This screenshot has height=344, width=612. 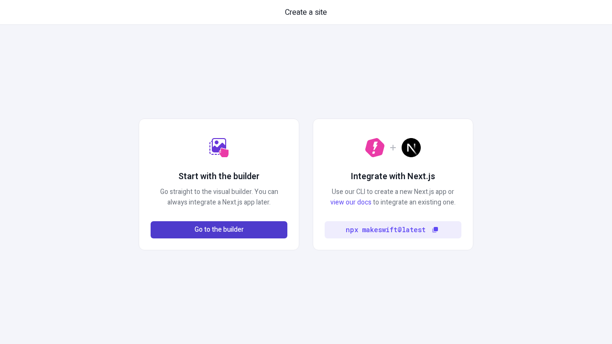 What do you see at coordinates (219, 230) in the screenshot?
I see `button: Go to the builder` at bounding box center [219, 230].